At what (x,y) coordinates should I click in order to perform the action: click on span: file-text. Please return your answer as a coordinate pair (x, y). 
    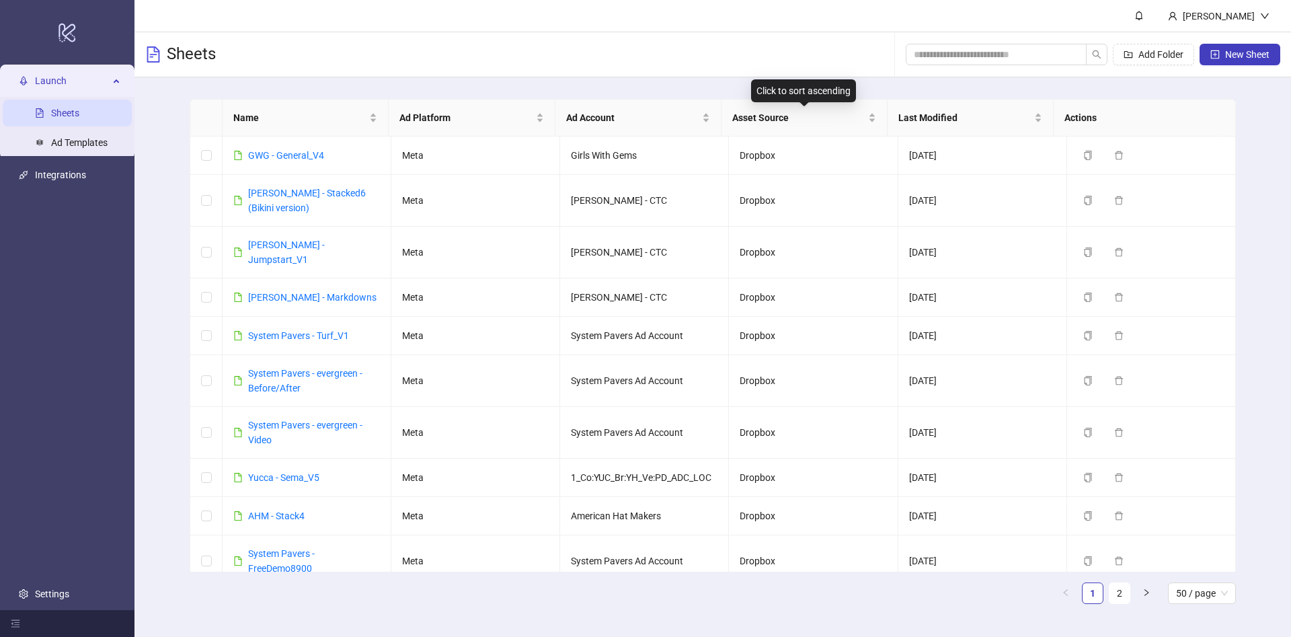
    Looking at the image, I should click on (153, 54).